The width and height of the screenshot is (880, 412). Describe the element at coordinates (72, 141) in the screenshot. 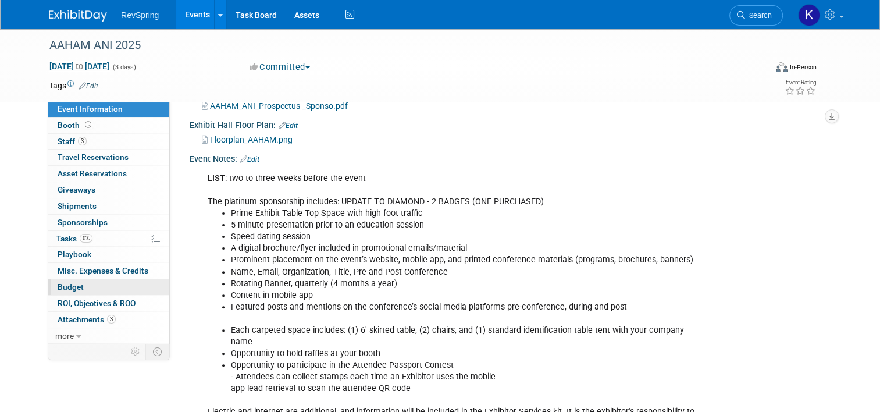

I see `span: Staff` at that location.